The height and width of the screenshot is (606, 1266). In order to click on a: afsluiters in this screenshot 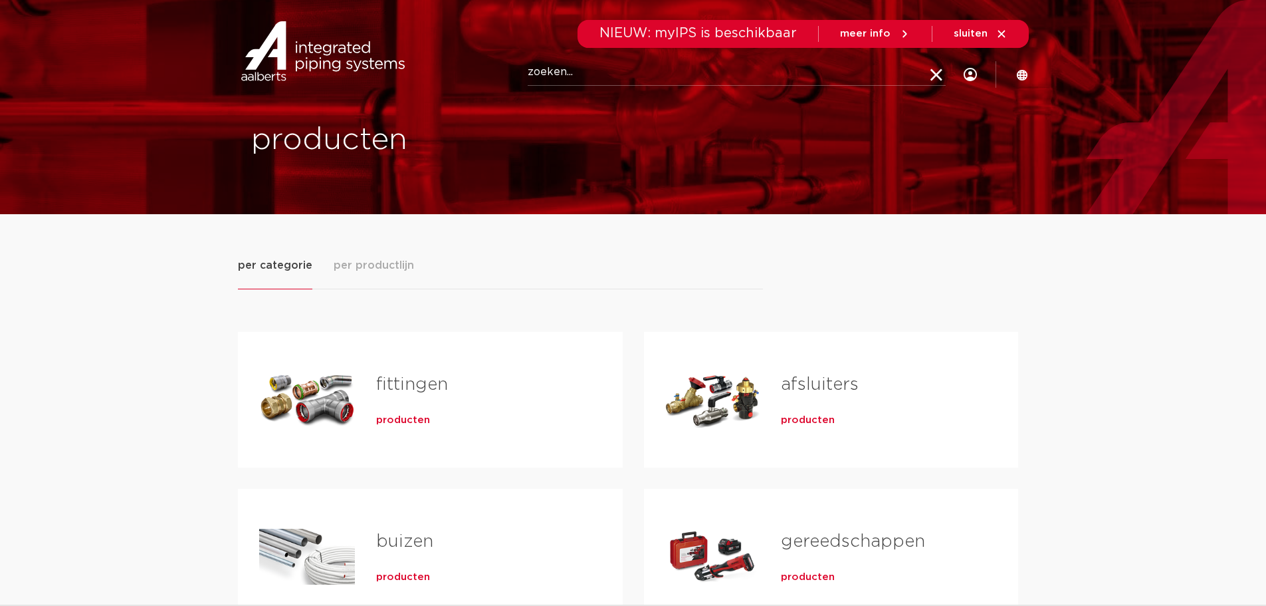, I will do `click(820, 384)`.